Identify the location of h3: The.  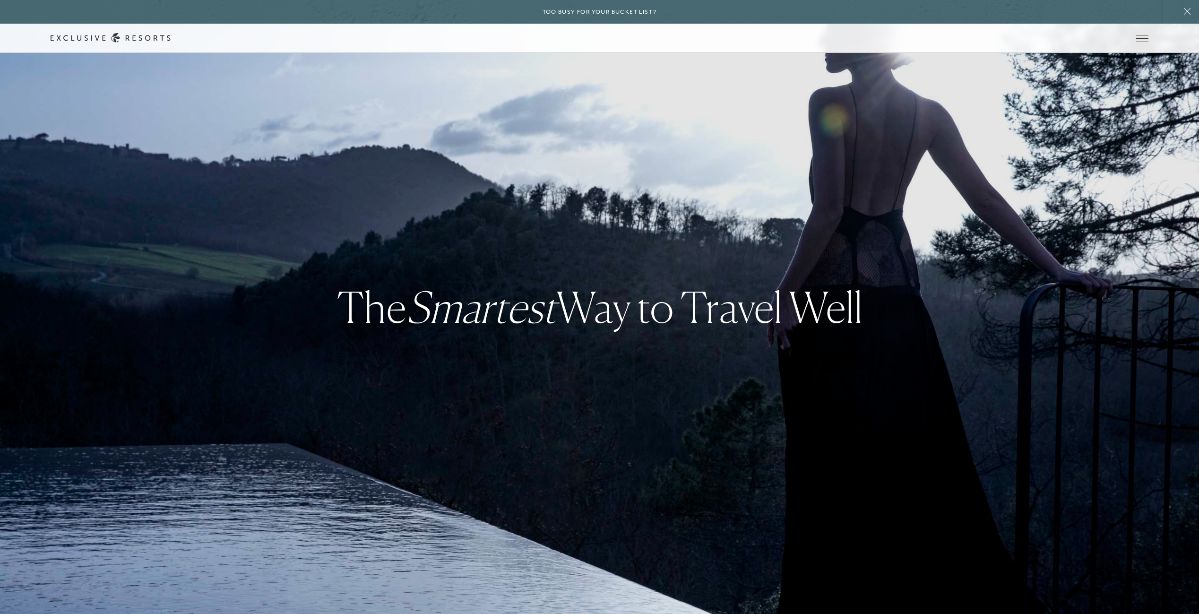
(600, 307).